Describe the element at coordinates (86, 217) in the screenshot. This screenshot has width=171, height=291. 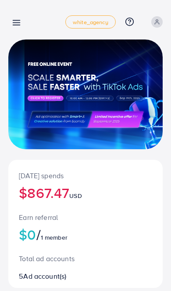
I see `p: Earn referral` at that location.